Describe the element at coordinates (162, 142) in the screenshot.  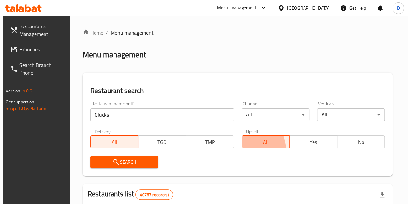
I see `span: TGO` at that location.